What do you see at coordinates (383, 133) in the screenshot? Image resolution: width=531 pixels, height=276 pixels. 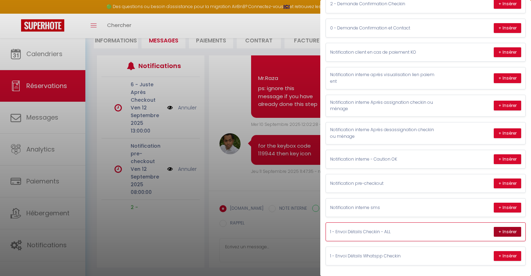 I see `p: Notification interne Après desassignation checkin ou ménage` at bounding box center [383, 133].